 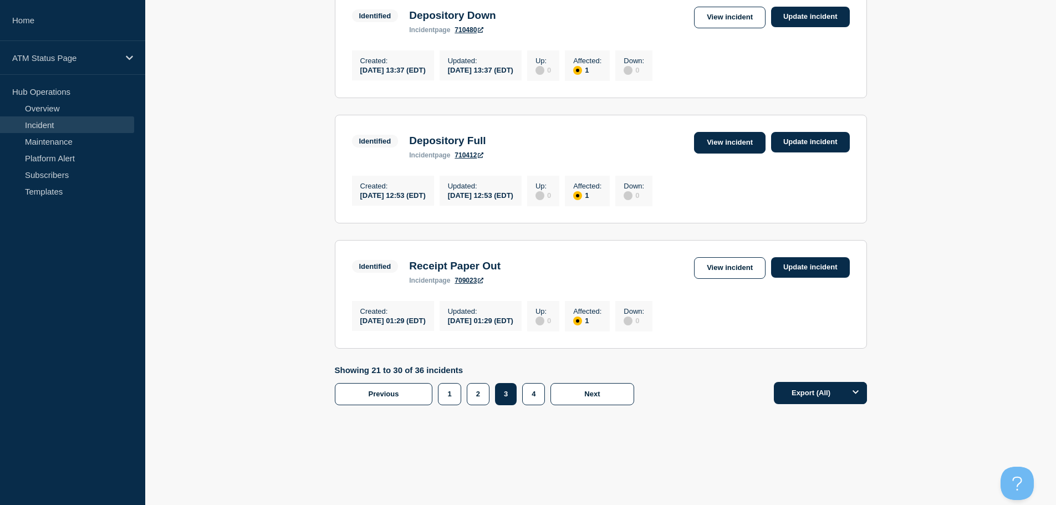 What do you see at coordinates (855, 393) in the screenshot?
I see `button: Options` at bounding box center [855, 393].